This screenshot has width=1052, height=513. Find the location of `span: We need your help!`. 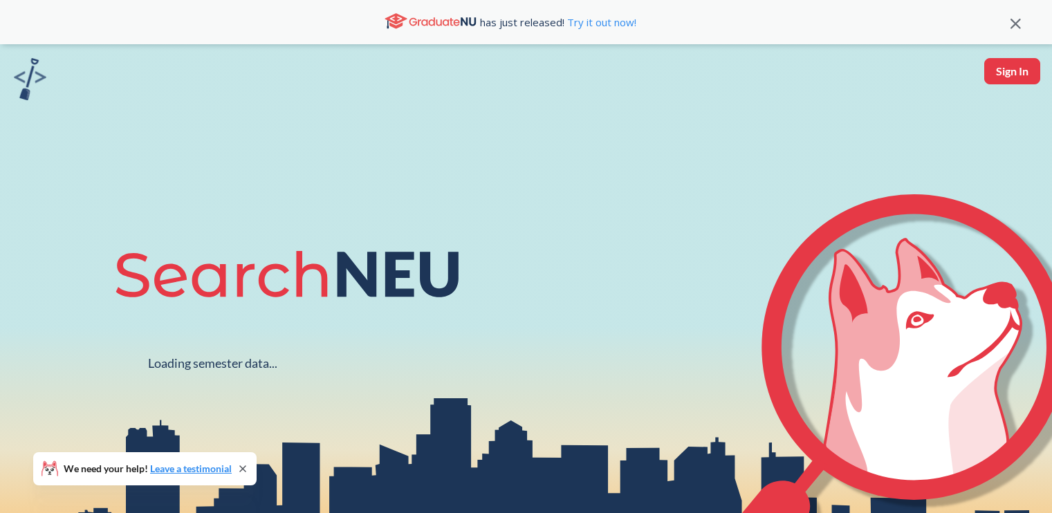

span: We need your help! is located at coordinates (147, 469).